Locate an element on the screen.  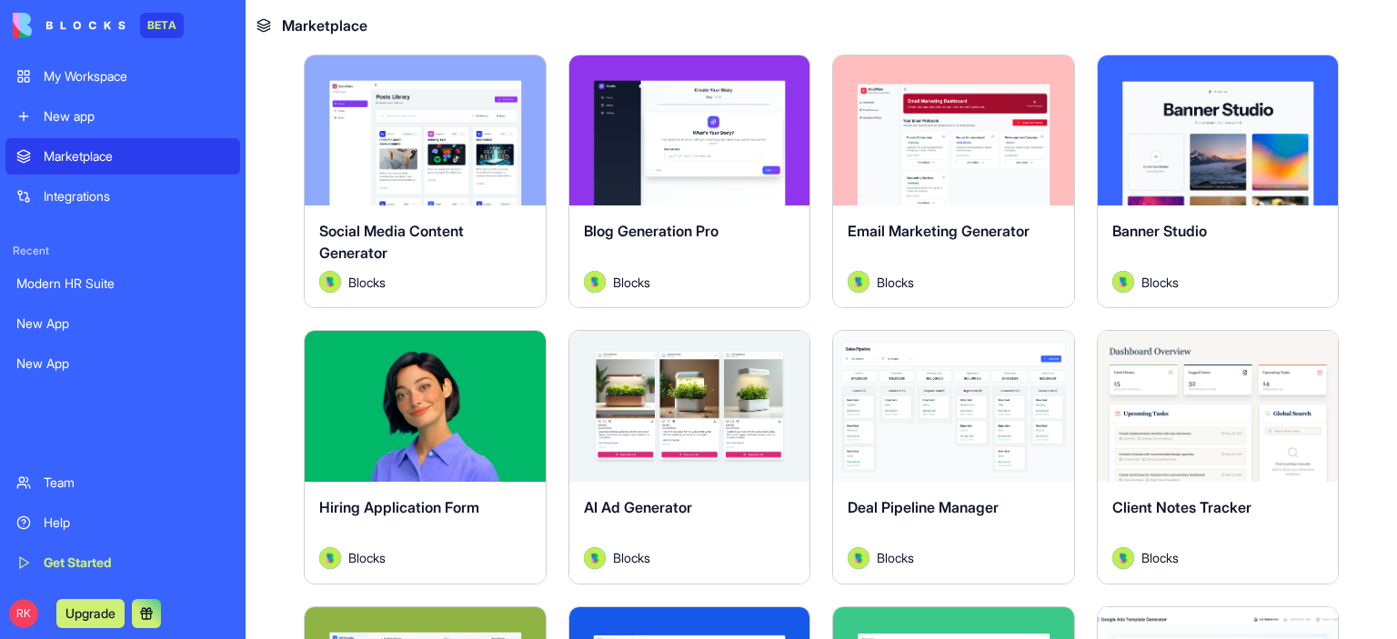
a: Social Media Content GeneratorAvatarBlocks is located at coordinates (425, 181).